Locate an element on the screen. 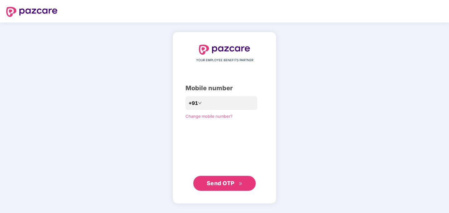 The width and height of the screenshot is (449, 213). span: YOUR EMPLOYEE BENEFITS PARTNER is located at coordinates (224, 60).